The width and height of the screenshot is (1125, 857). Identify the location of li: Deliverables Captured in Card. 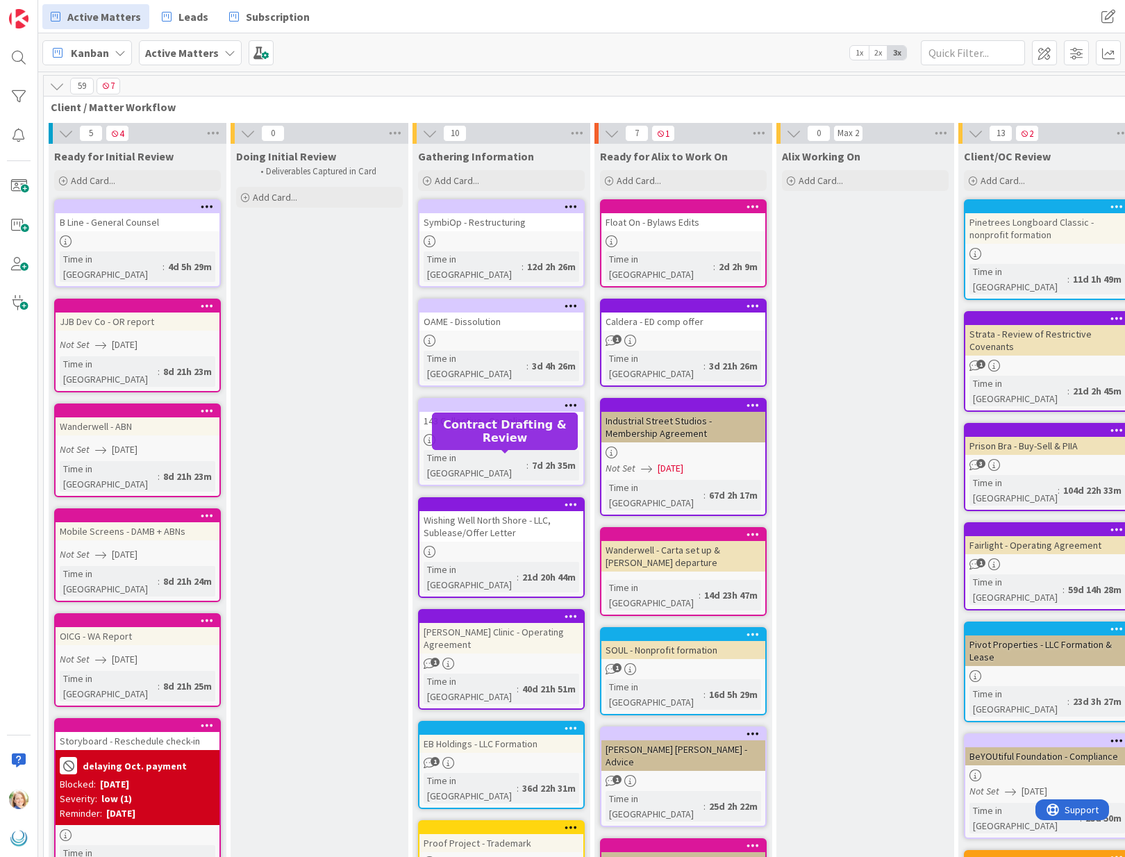
(326, 172).